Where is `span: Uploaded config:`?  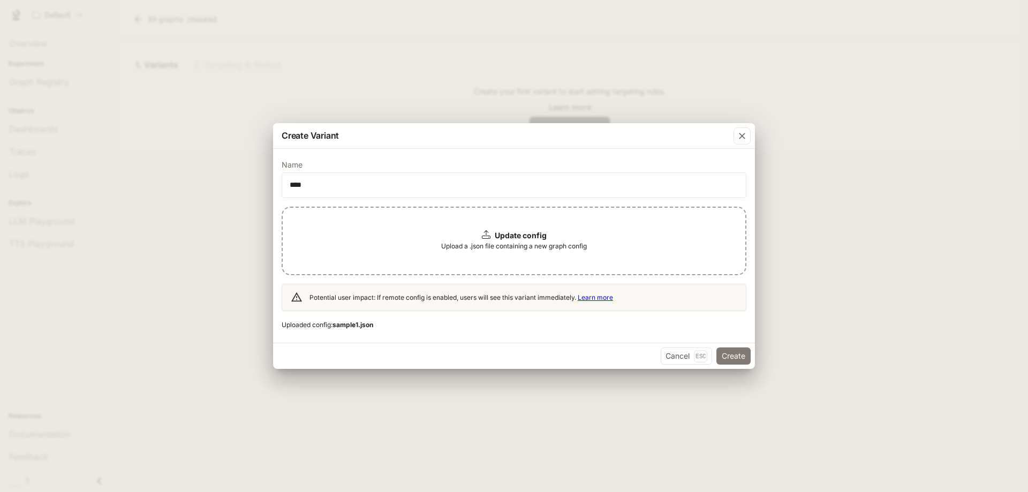
span: Uploaded config: is located at coordinates (514, 325).